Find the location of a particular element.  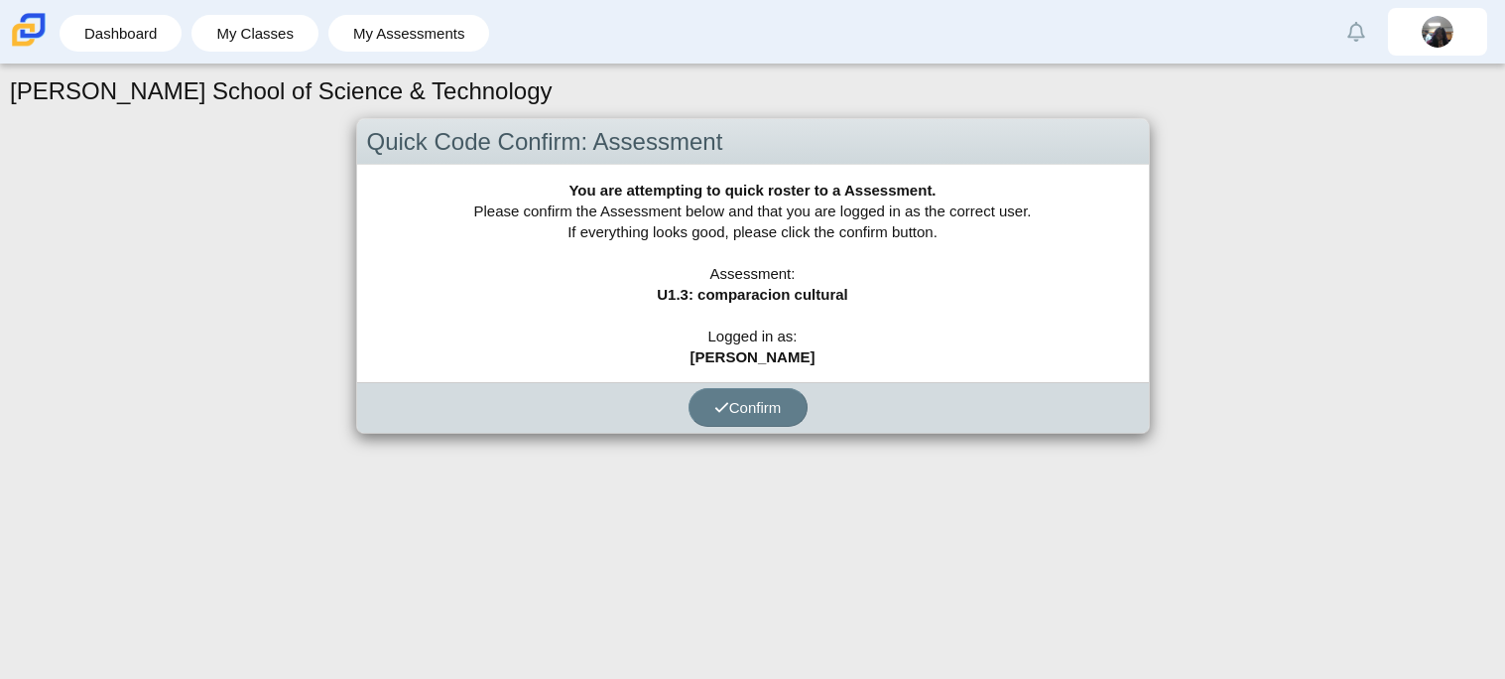

a: noemi.trujilloruiz.ZQ2XTG is located at coordinates (1438, 32).